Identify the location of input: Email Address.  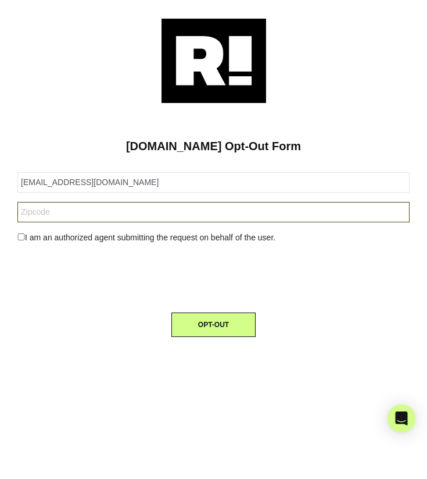
(213, 182).